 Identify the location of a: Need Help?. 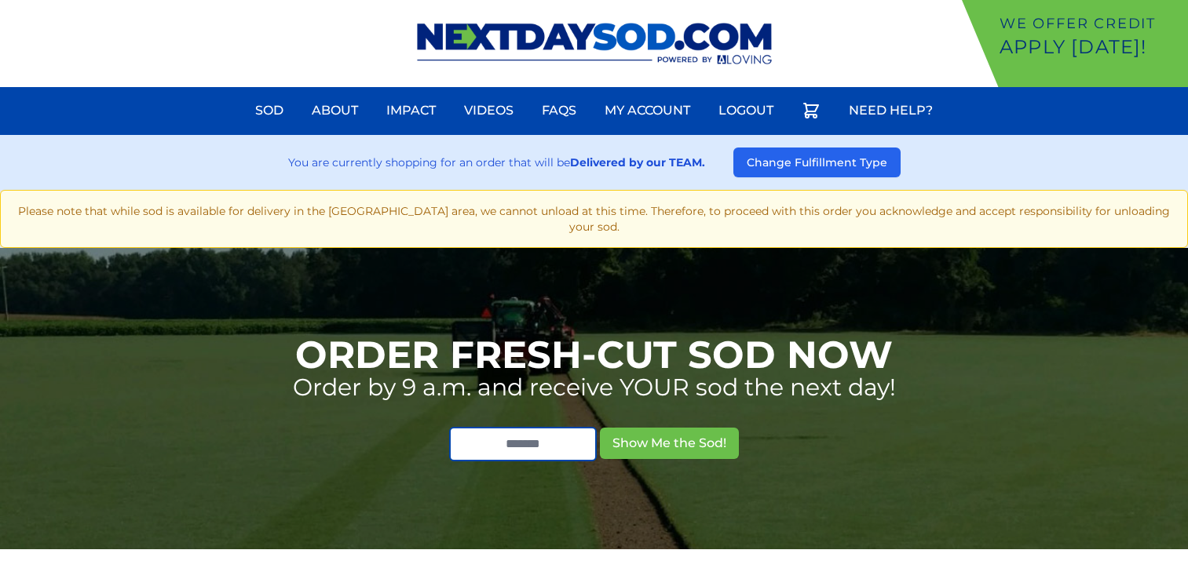
(890, 111).